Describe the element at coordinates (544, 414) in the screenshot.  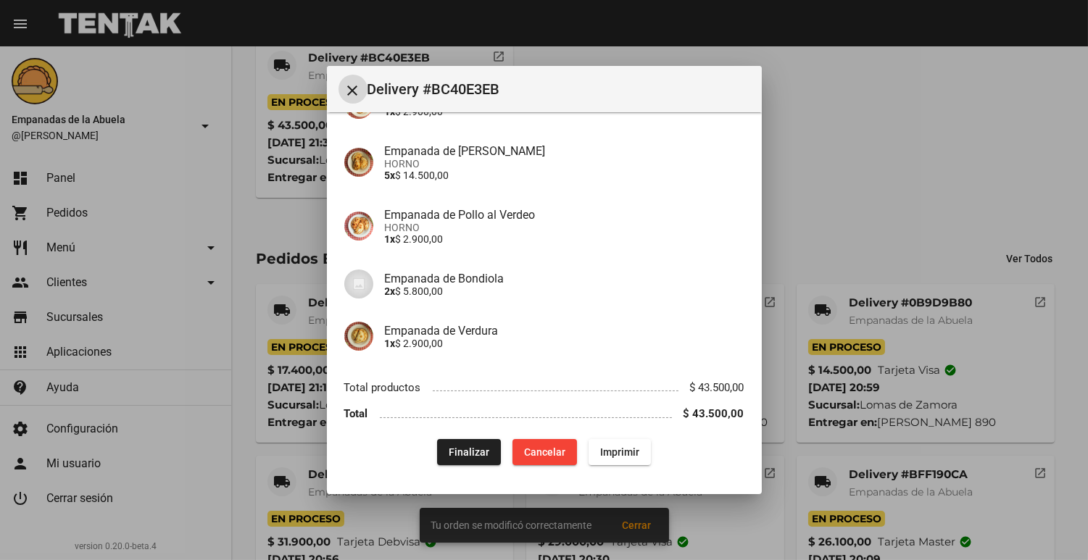
I see `li: Total $ 43.500,00` at that location.